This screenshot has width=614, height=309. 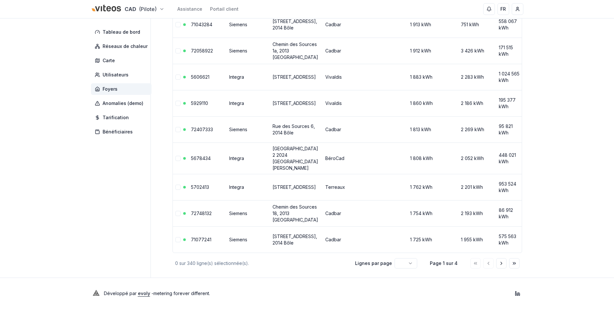 What do you see at coordinates (294, 129) in the screenshot?
I see `a: Rue des Sources 6, 2014 Bôle` at bounding box center [294, 129].